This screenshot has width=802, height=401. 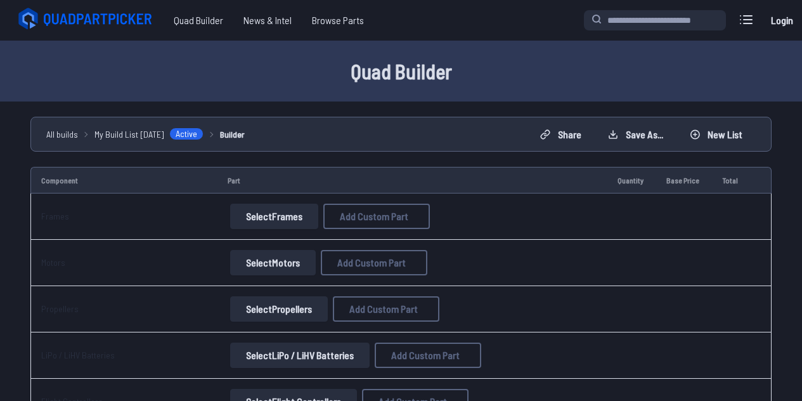 What do you see at coordinates (60, 308) in the screenshot?
I see `a: Propellers` at bounding box center [60, 308].